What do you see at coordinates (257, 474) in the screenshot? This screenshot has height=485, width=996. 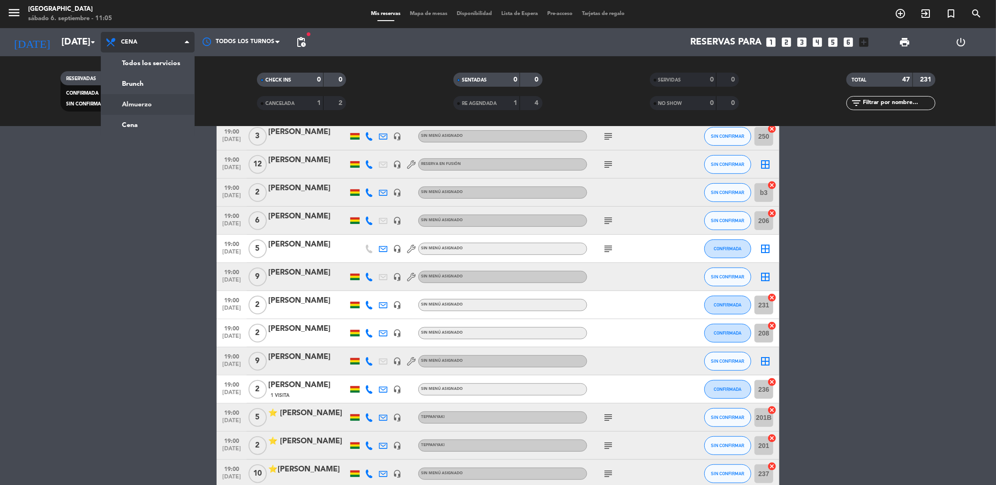 I see `span: 10` at bounding box center [257, 474].